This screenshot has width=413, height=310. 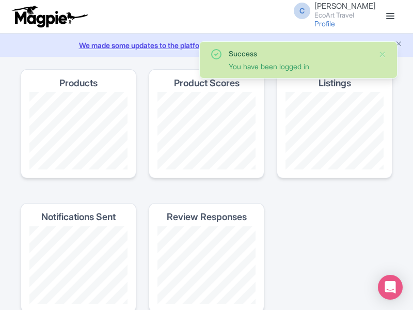 What do you see at coordinates (207, 83) in the screenshot?
I see `h4: Product Scores` at bounding box center [207, 83].